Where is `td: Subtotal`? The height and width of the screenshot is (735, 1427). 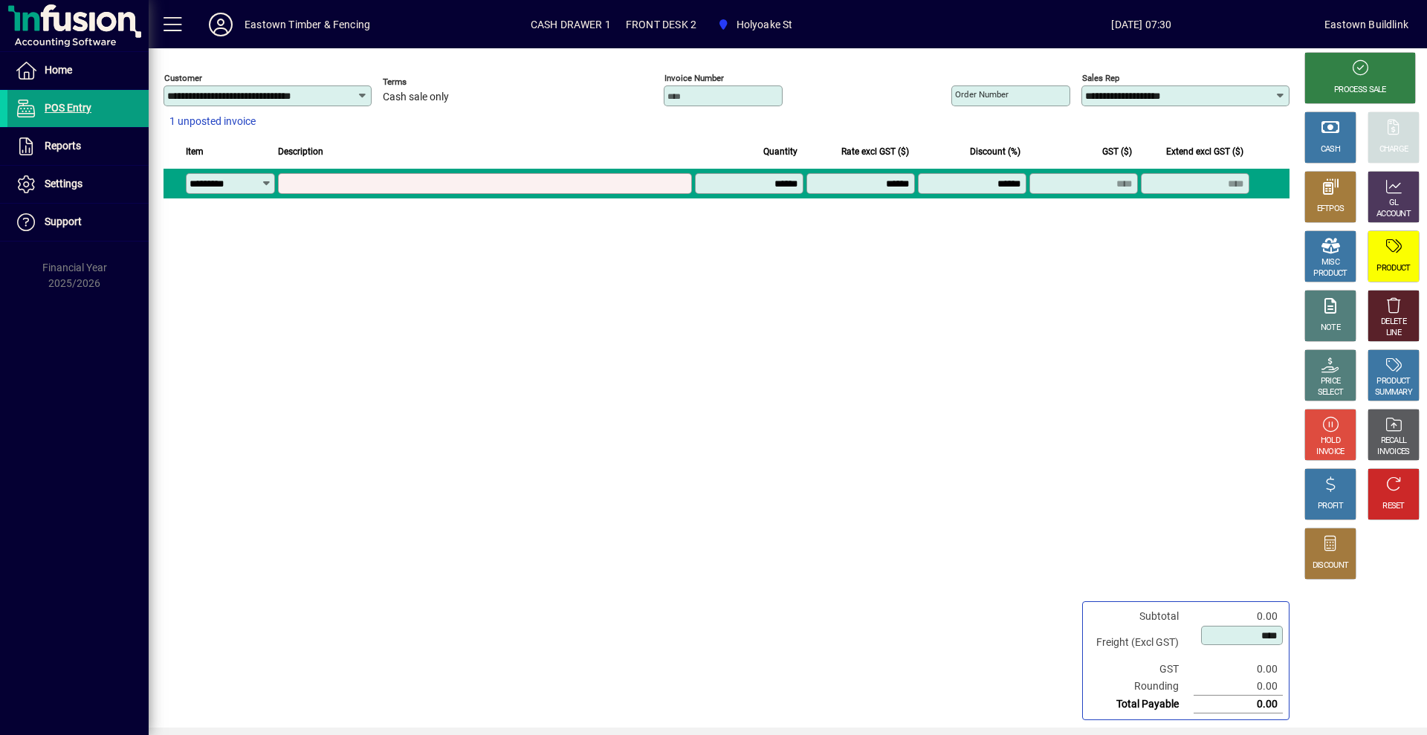
td: Subtotal is located at coordinates (1141, 616).